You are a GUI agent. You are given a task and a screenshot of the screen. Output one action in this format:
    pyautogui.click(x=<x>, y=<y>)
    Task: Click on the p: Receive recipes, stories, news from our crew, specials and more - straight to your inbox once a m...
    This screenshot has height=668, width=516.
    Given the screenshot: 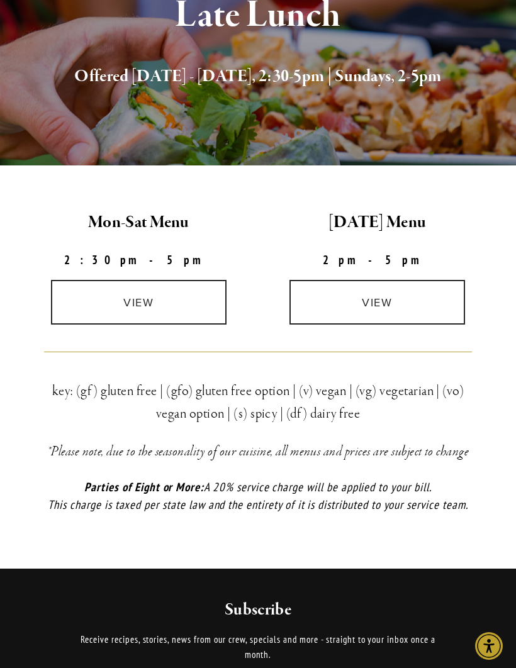 What is the action you would take?
    pyautogui.click(x=258, y=647)
    